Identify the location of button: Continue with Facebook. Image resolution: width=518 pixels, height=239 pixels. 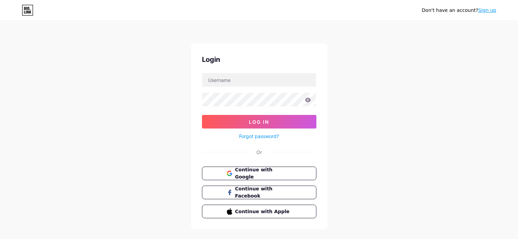
(259, 193).